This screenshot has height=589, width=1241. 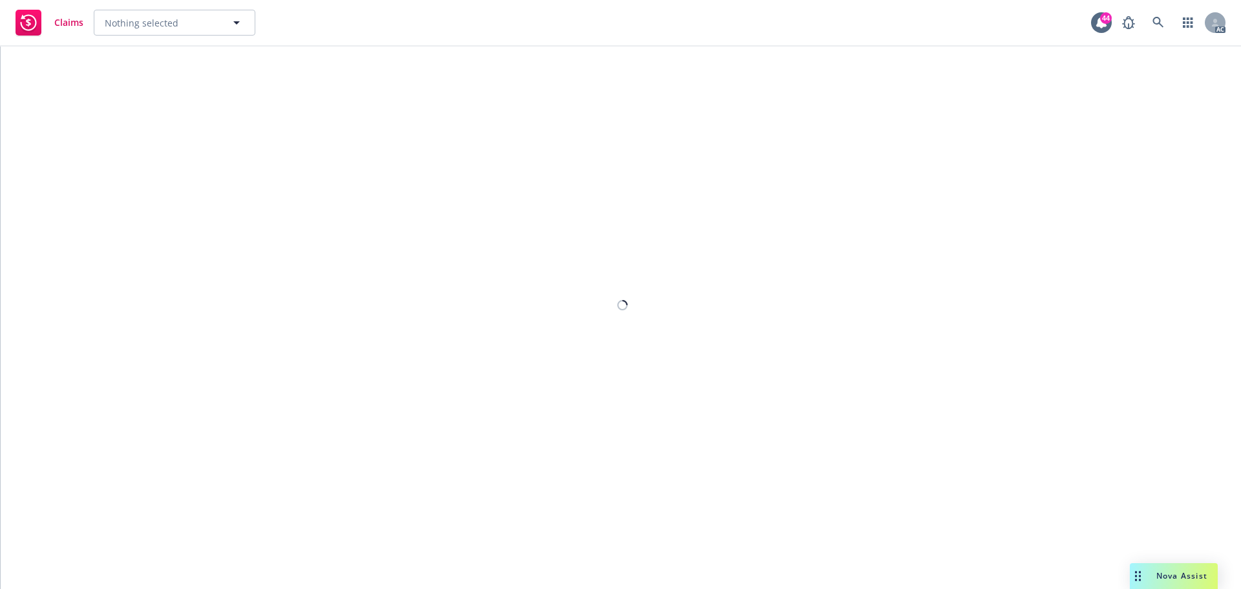 What do you see at coordinates (1106, 18) in the screenshot?
I see `div: 44` at bounding box center [1106, 18].